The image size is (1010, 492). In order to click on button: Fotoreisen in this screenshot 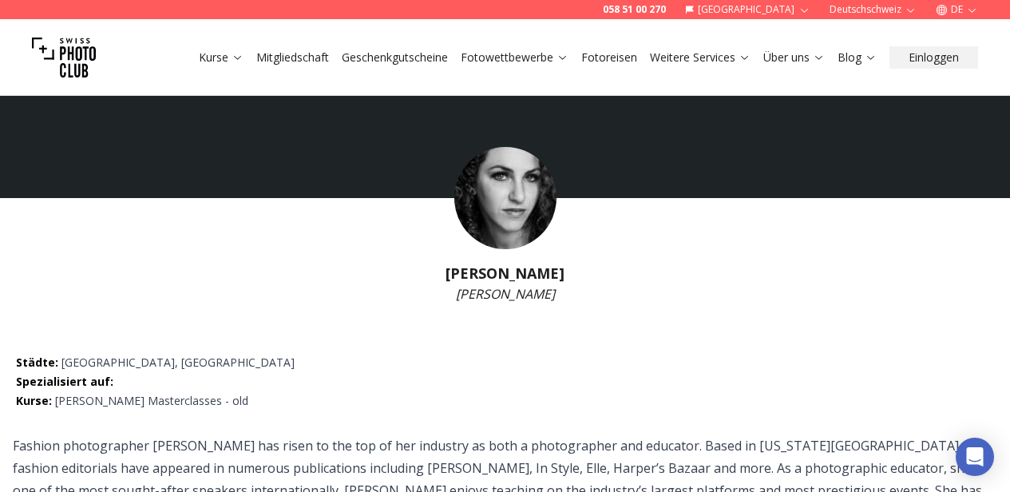, I will do `click(609, 57)`.